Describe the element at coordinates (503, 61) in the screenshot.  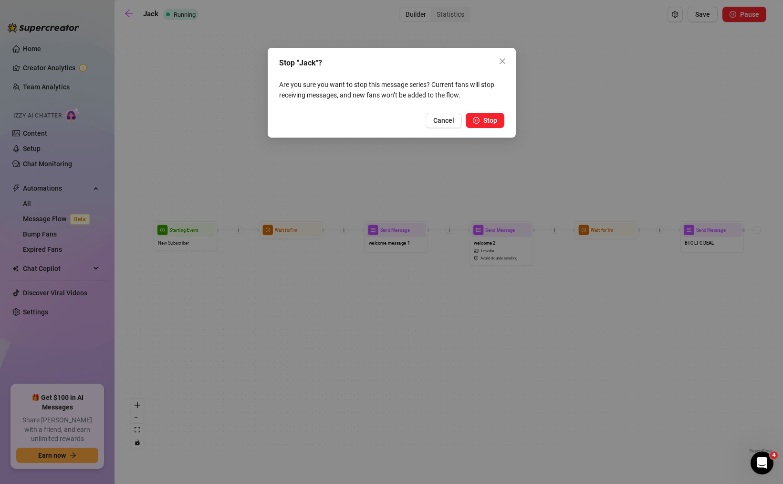
I see `button: Close` at that location.